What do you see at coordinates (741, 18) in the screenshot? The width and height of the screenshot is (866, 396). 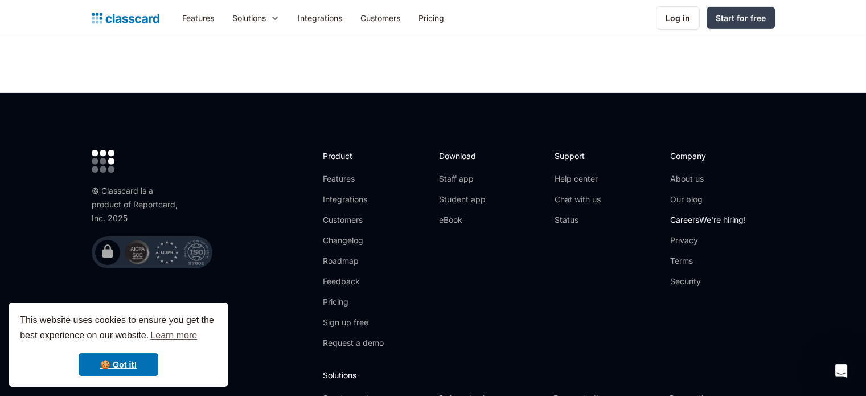 I see `div: Start for free` at bounding box center [741, 18].